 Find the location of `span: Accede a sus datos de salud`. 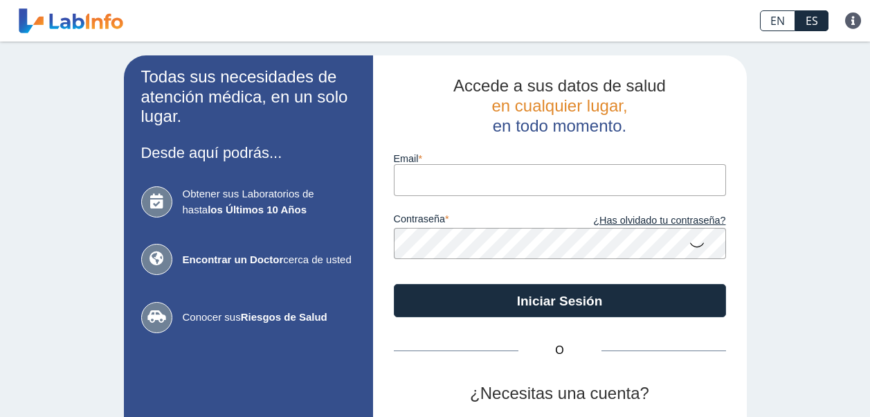

span: Accede a sus datos de salud is located at coordinates (559, 85).